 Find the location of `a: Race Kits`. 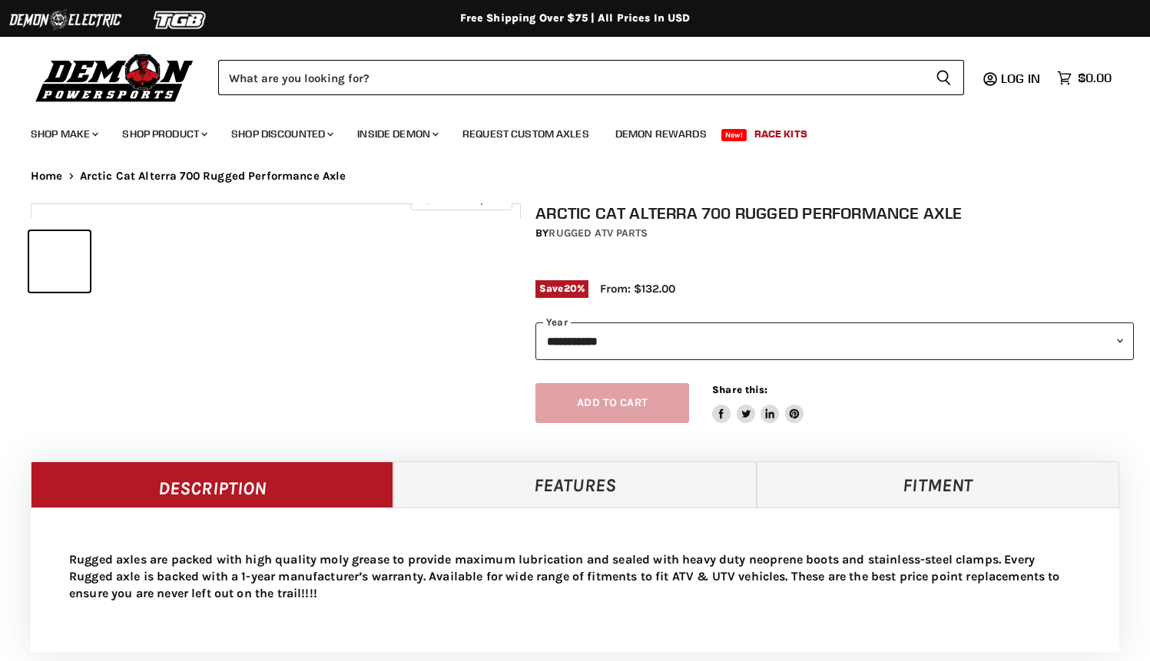

a: Race Kits is located at coordinates (780, 134).